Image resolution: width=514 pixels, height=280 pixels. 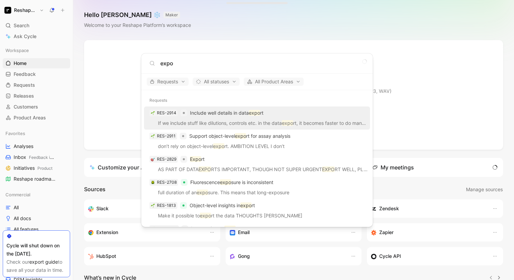 I want to click on a: 🌱RES-3006Improve imageexportsIMAGEEXPORT WITH NEWEXPORT SERVICE, so click(x=257, y=234).